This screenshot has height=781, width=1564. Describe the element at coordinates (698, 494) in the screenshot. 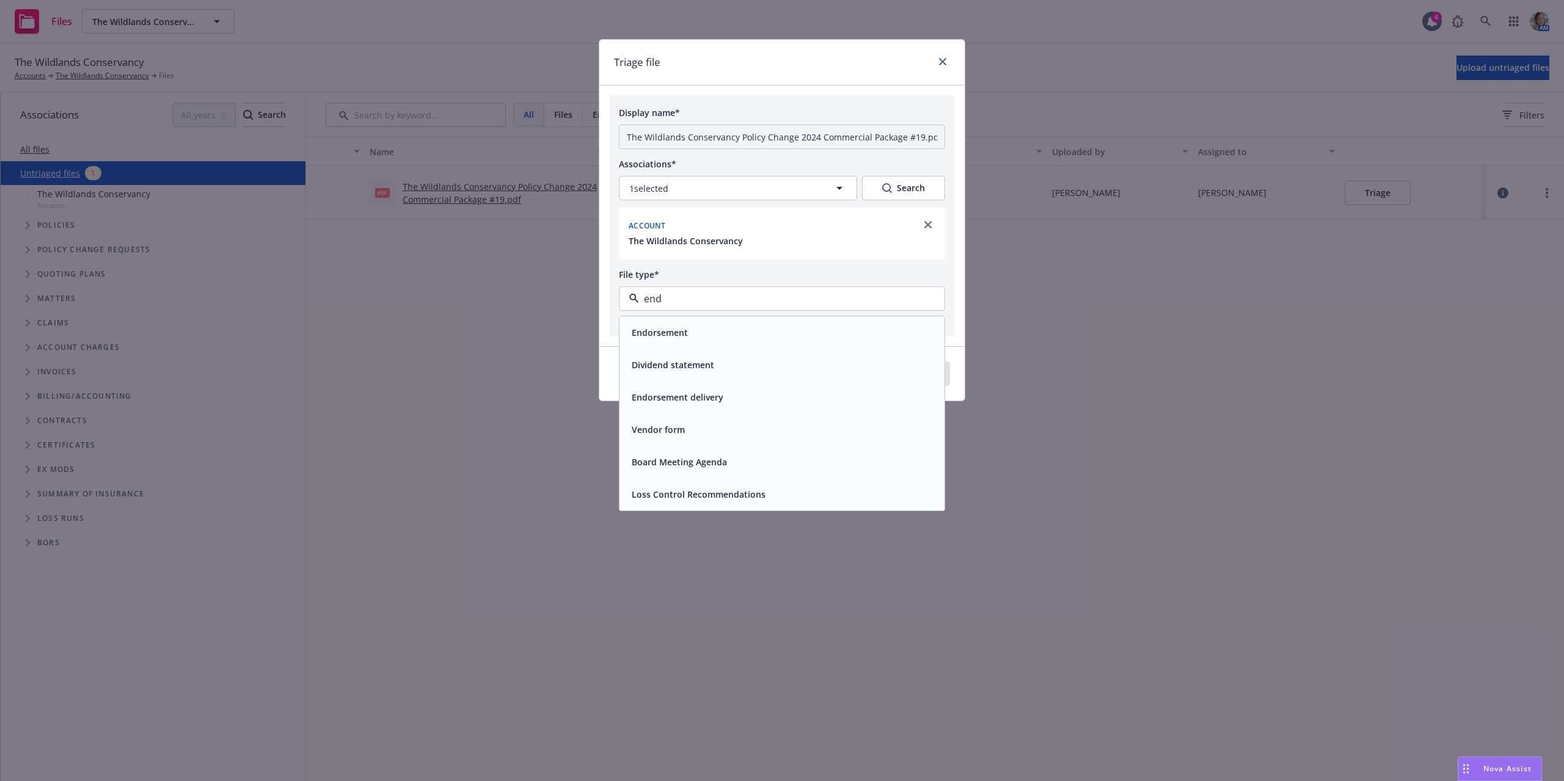

I see `span: Loss Control Recommendations` at that location.